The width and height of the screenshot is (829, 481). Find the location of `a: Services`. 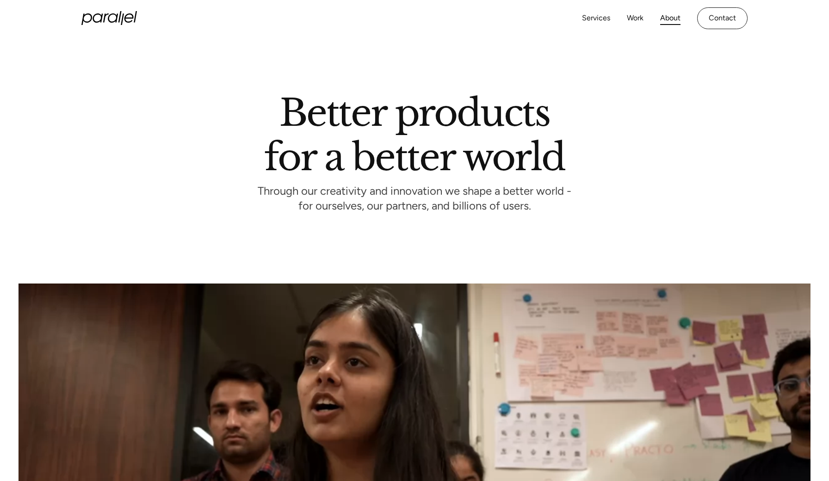

a: Services is located at coordinates (596, 18).